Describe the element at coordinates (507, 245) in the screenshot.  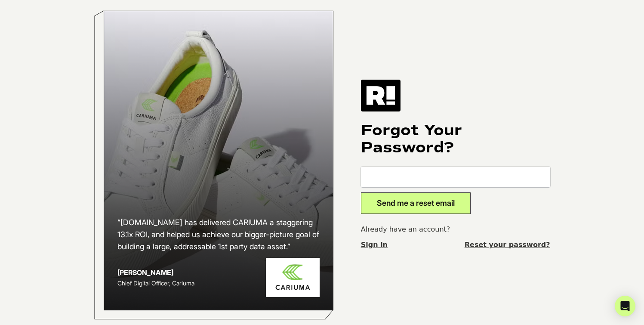
I see `a: Reset your password?` at that location.